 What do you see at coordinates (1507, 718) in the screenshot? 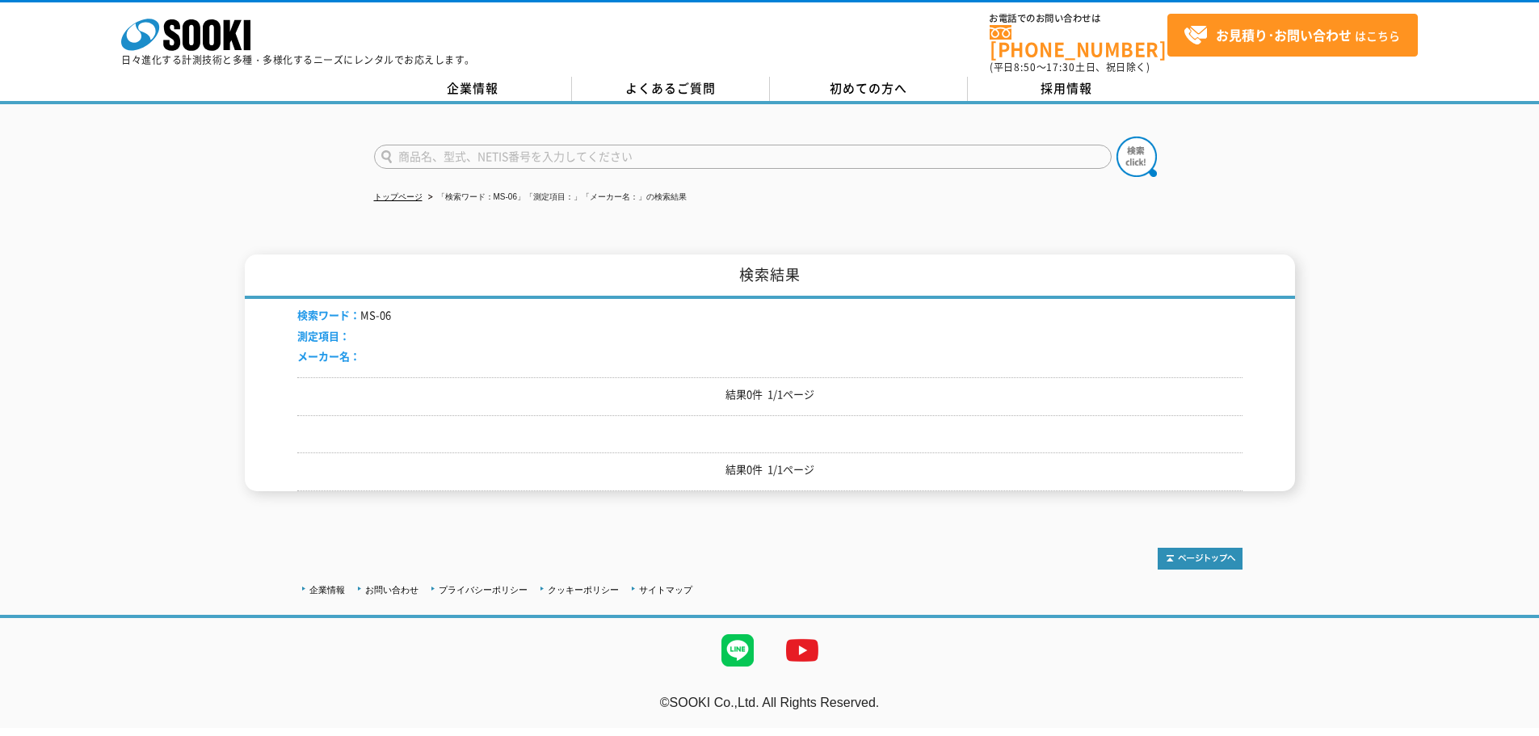
I see `a: テストMail` at bounding box center [1507, 718].